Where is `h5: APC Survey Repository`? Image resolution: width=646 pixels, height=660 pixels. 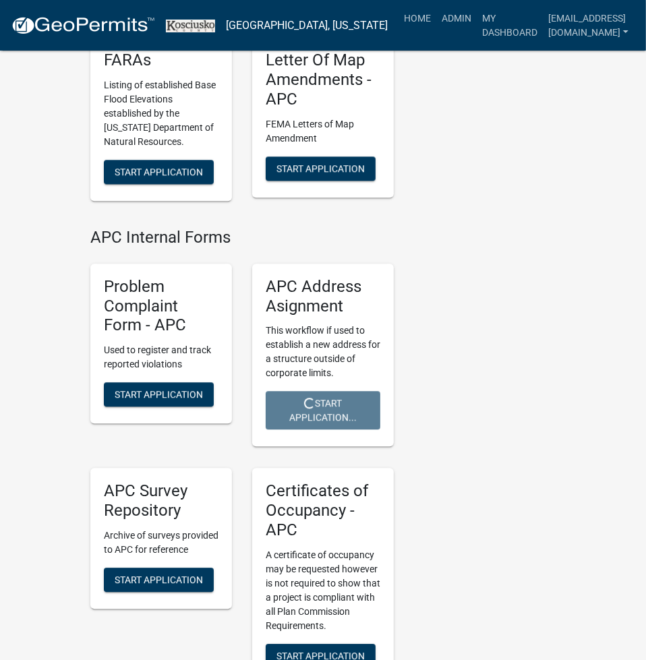
h5: APC Survey Repository is located at coordinates (161, 501).